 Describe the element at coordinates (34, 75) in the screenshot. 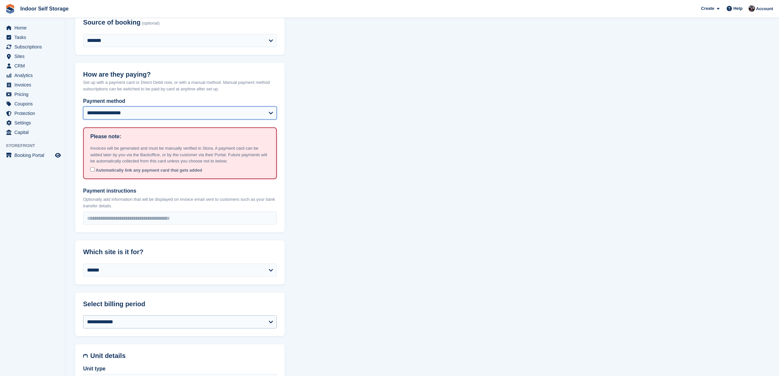

I see `span: Analytics` at that location.